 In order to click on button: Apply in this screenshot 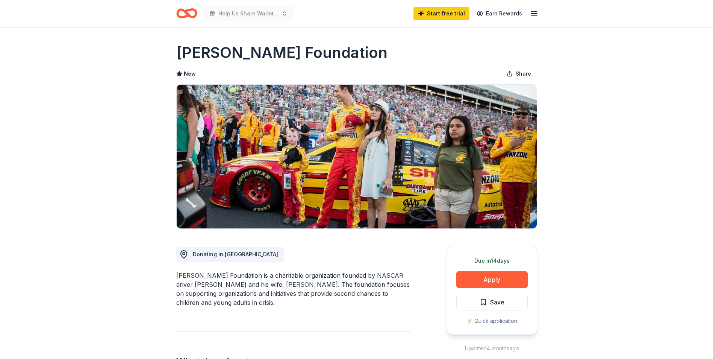, I will do `click(492, 279)`.